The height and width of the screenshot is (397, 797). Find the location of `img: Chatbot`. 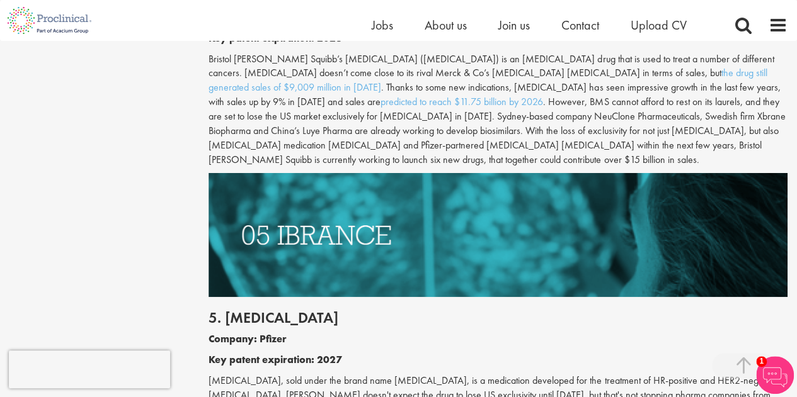

img: Chatbot is located at coordinates (775, 375).